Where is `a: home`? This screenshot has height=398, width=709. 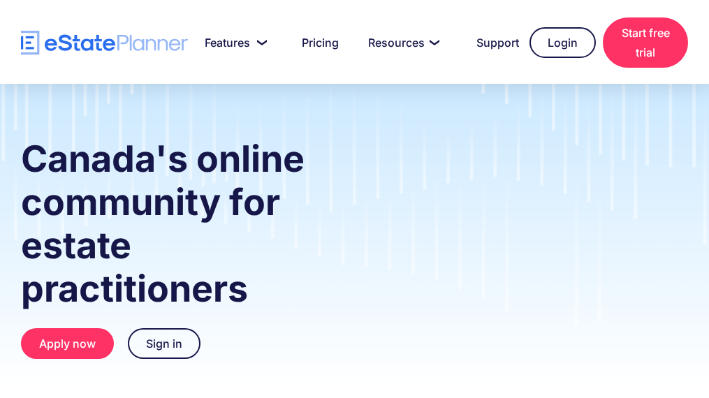 a: home is located at coordinates (104, 43).